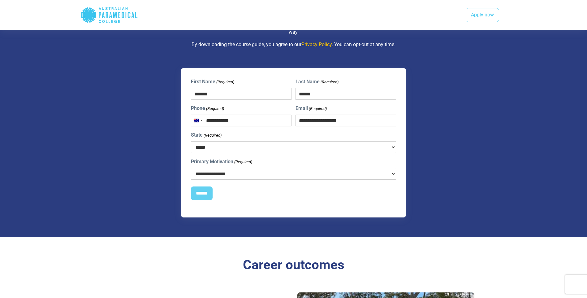 The image size is (587, 298). Describe the element at coordinates (206, 135) in the screenshot. I see `label: State` at that location.